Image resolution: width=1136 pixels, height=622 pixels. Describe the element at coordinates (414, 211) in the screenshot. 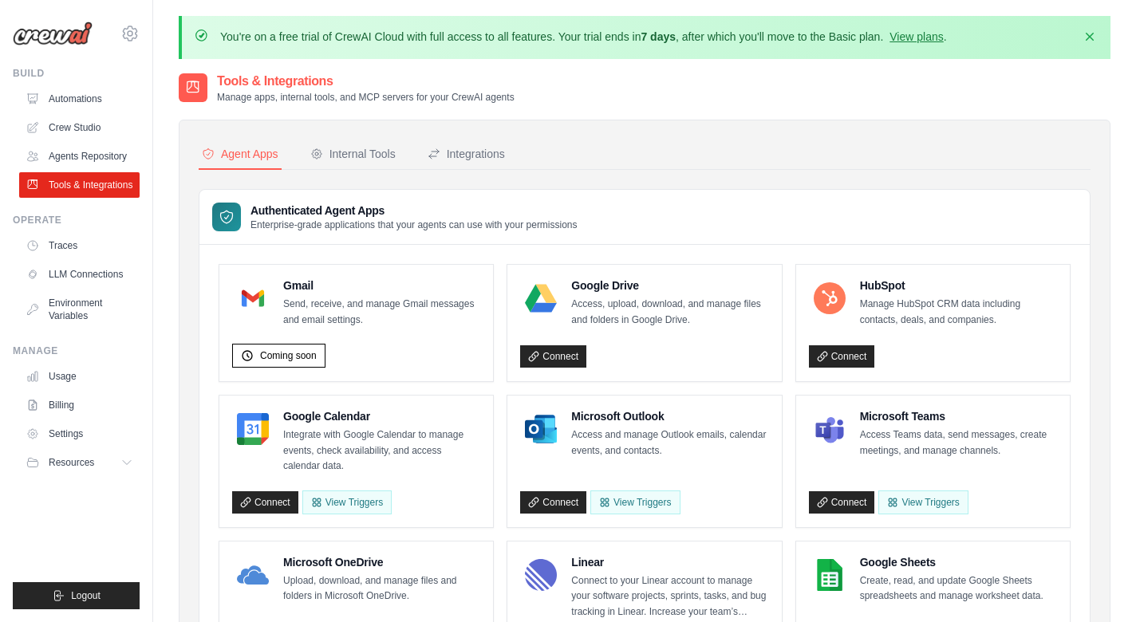

I see `h3: Authenticated Agent Apps` at that location.